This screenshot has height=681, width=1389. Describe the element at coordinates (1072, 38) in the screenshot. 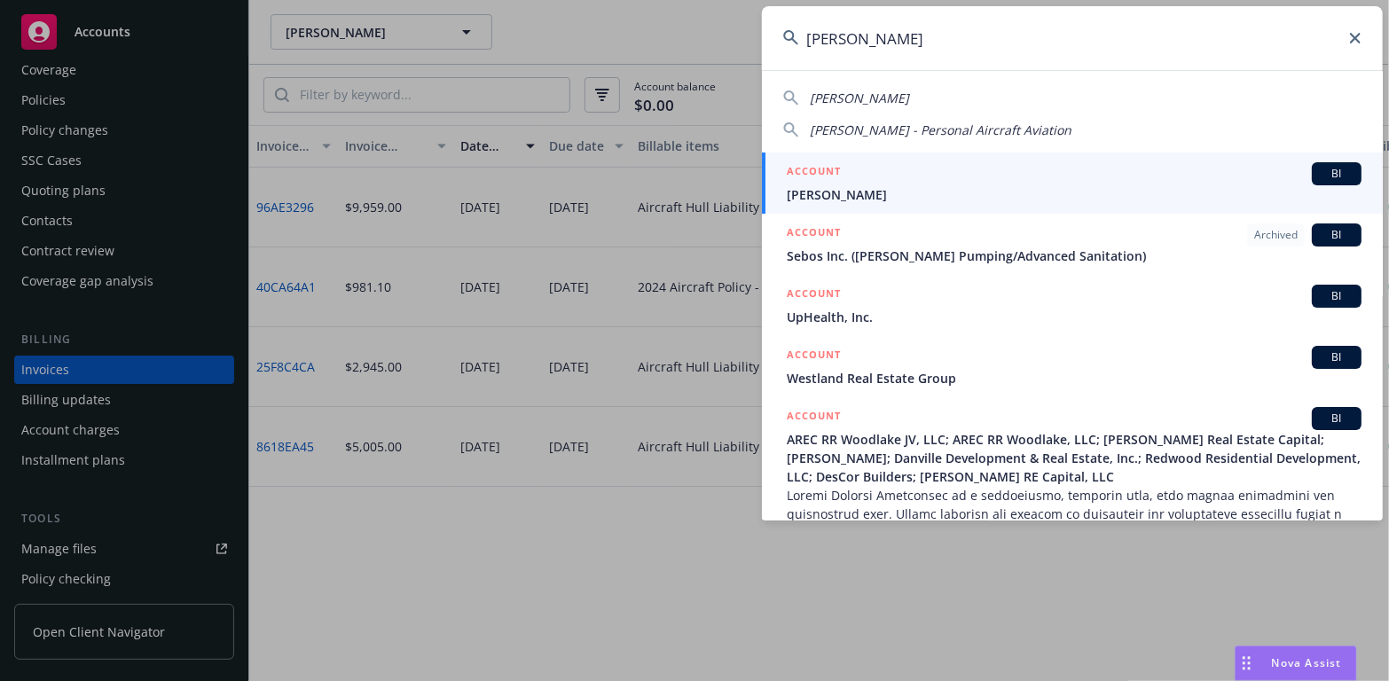

I see `input: Search...` at that location.